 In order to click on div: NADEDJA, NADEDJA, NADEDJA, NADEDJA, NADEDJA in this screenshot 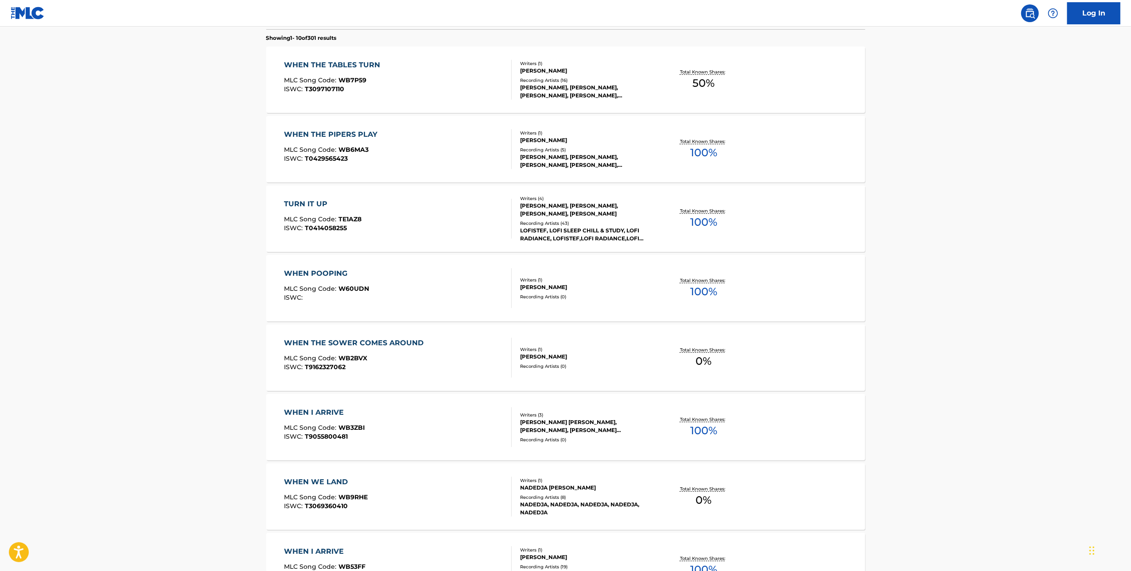, I will do `click(587, 509)`.